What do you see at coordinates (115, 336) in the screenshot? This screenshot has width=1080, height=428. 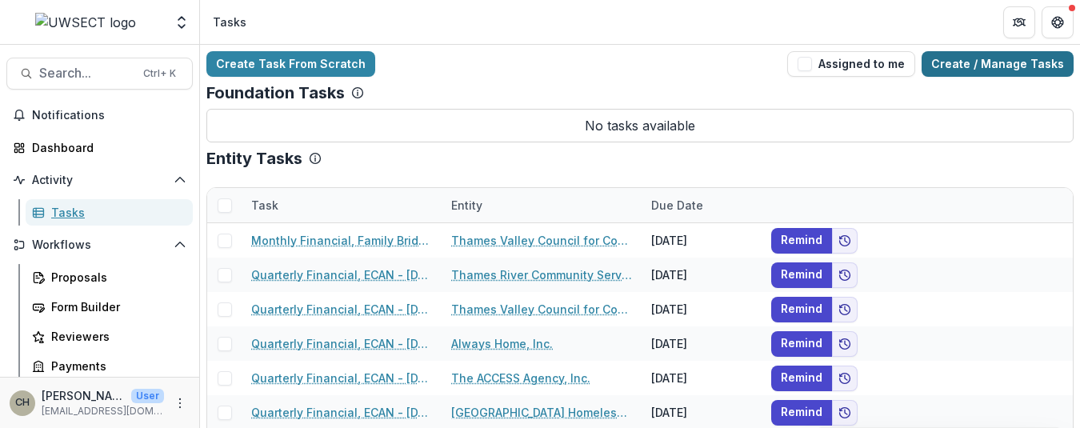 I see `div: Reviewers` at bounding box center [115, 336].